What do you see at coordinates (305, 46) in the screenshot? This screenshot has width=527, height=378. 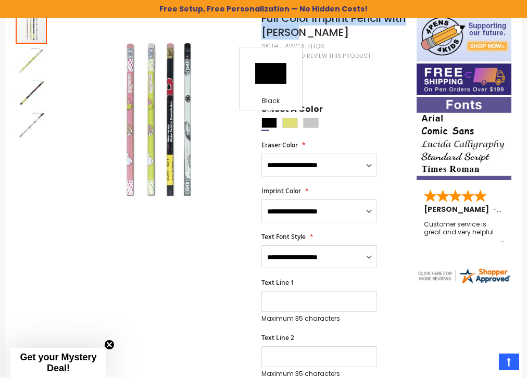 I see `div: 4PPCA-HTD4` at bounding box center [305, 46].